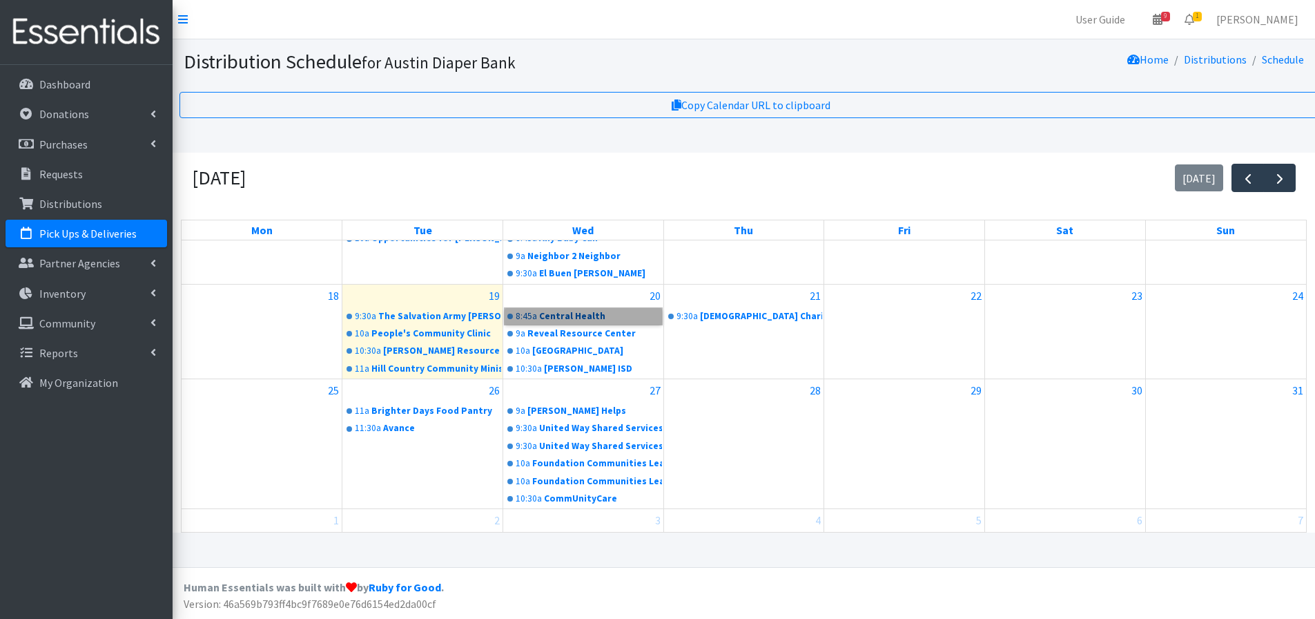  I want to click on a: August 19, 2025, so click(494, 296).